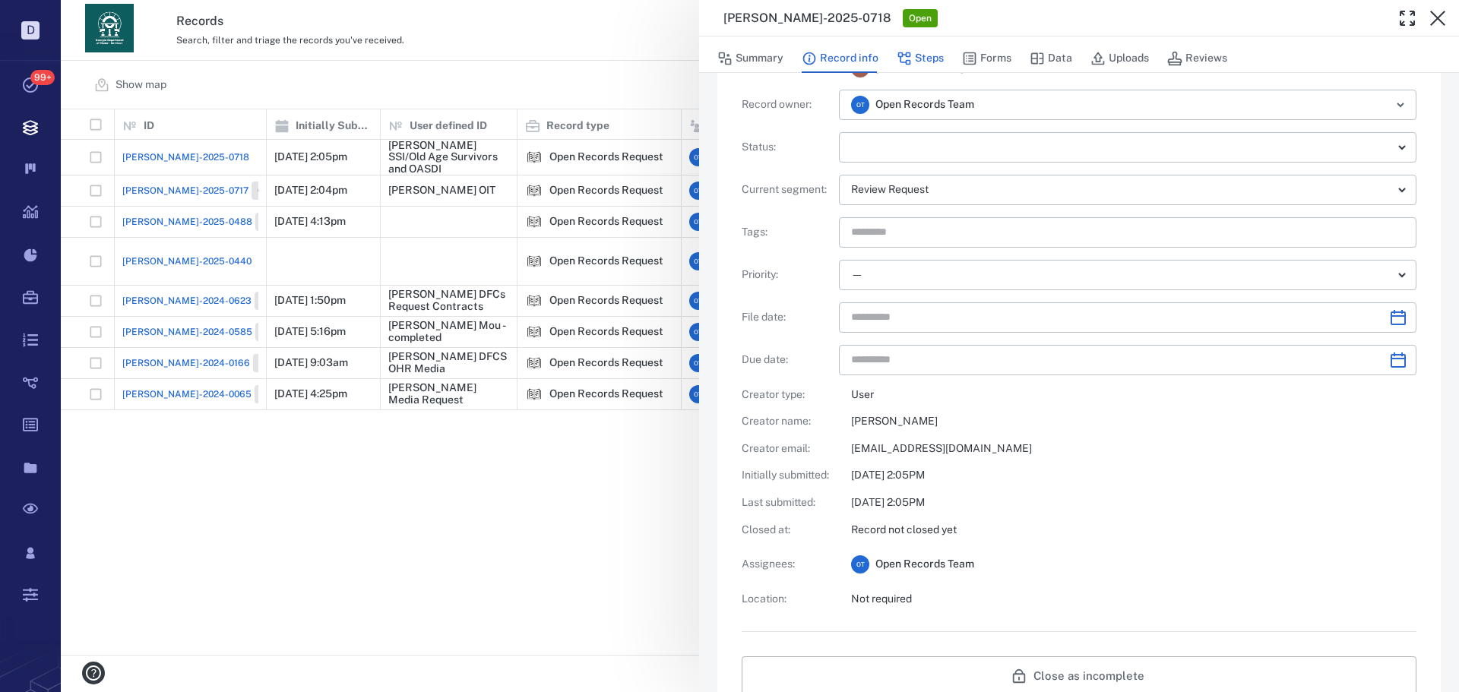  I want to click on button: Reviews, so click(1197, 59).